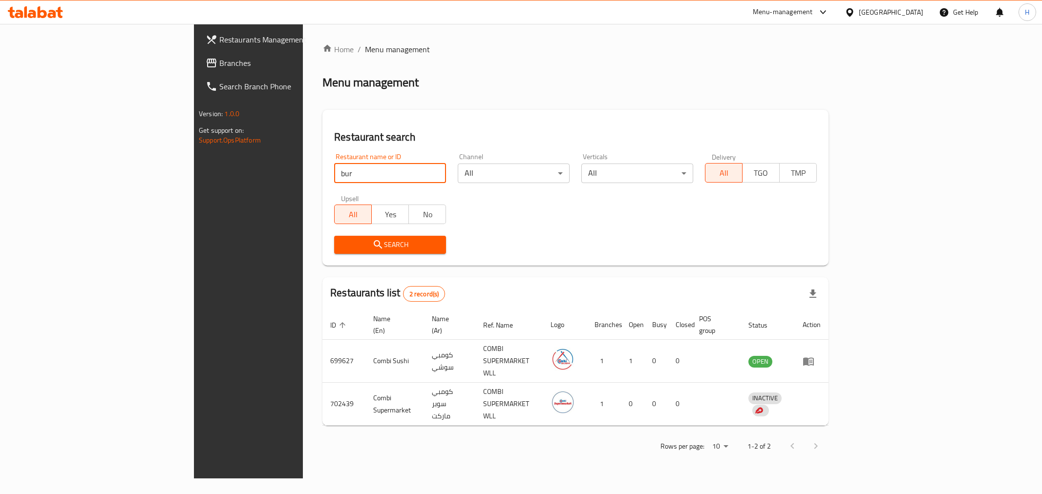 The image size is (1042, 494). I want to click on div: Menu, so click(811, 362).